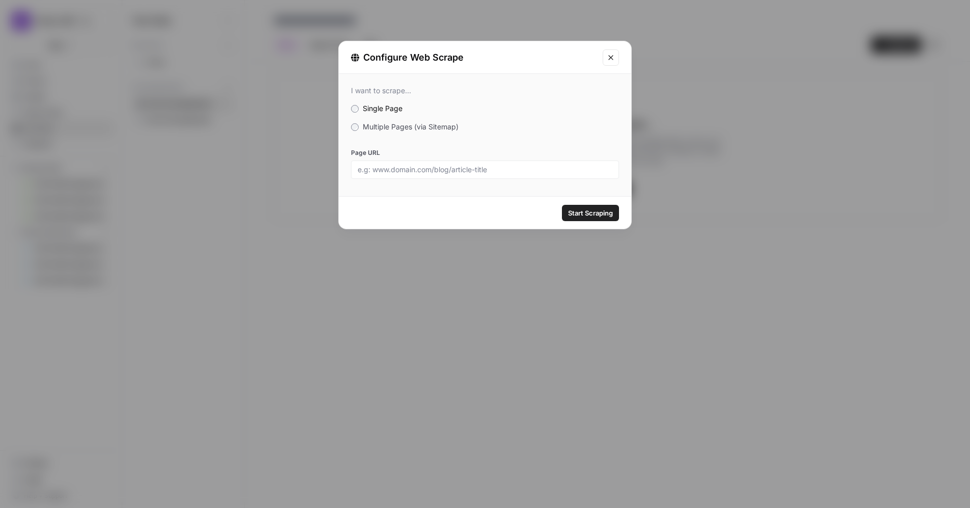 This screenshot has height=508, width=970. Describe the element at coordinates (590, 213) in the screenshot. I see `span: Start Scraping` at that location.